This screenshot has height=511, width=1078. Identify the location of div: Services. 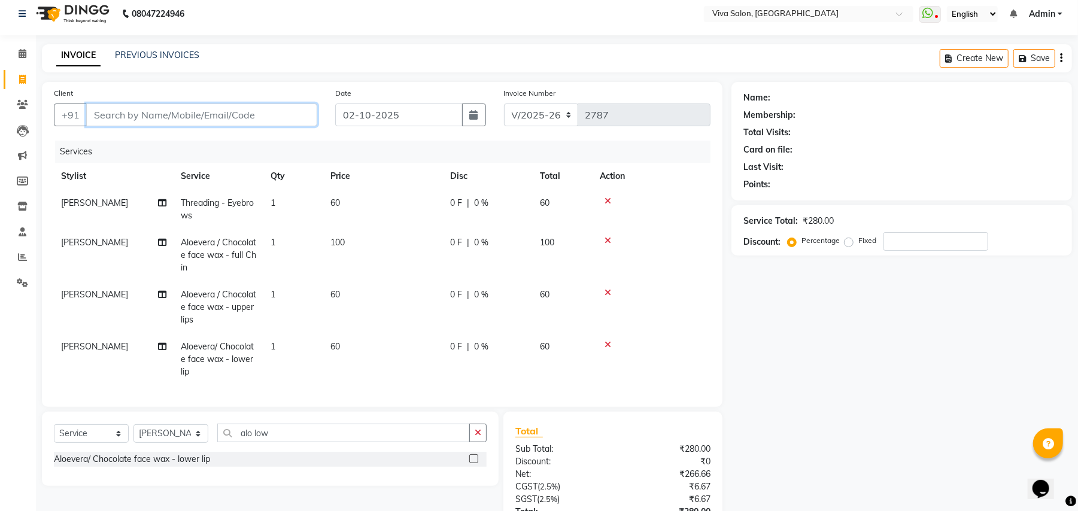
(387, 151).